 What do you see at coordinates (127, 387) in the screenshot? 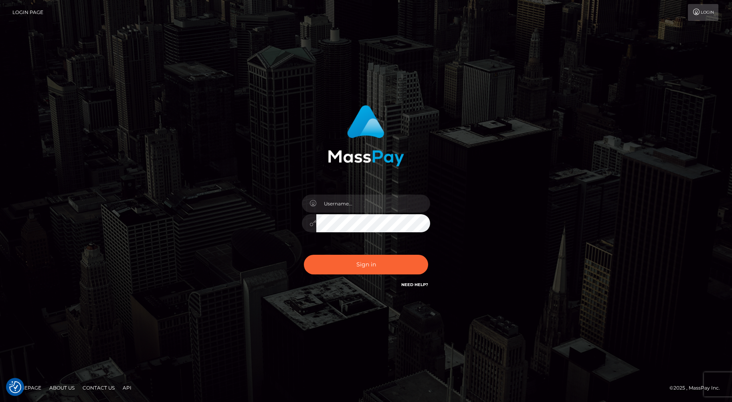
I see `a: API` at bounding box center [127, 387].